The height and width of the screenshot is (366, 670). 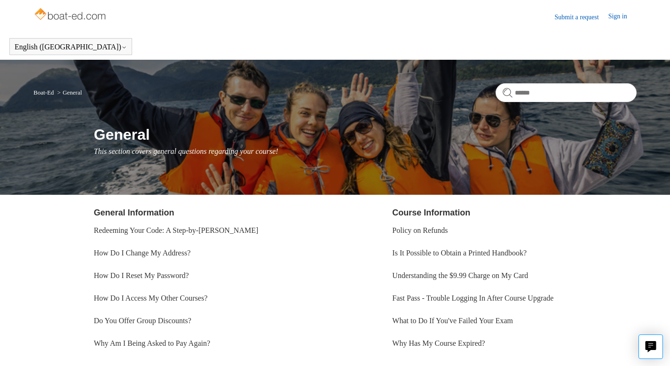 What do you see at coordinates (365, 151) in the screenshot?
I see `p: This section covers general questions regarding your course!` at bounding box center [365, 151].